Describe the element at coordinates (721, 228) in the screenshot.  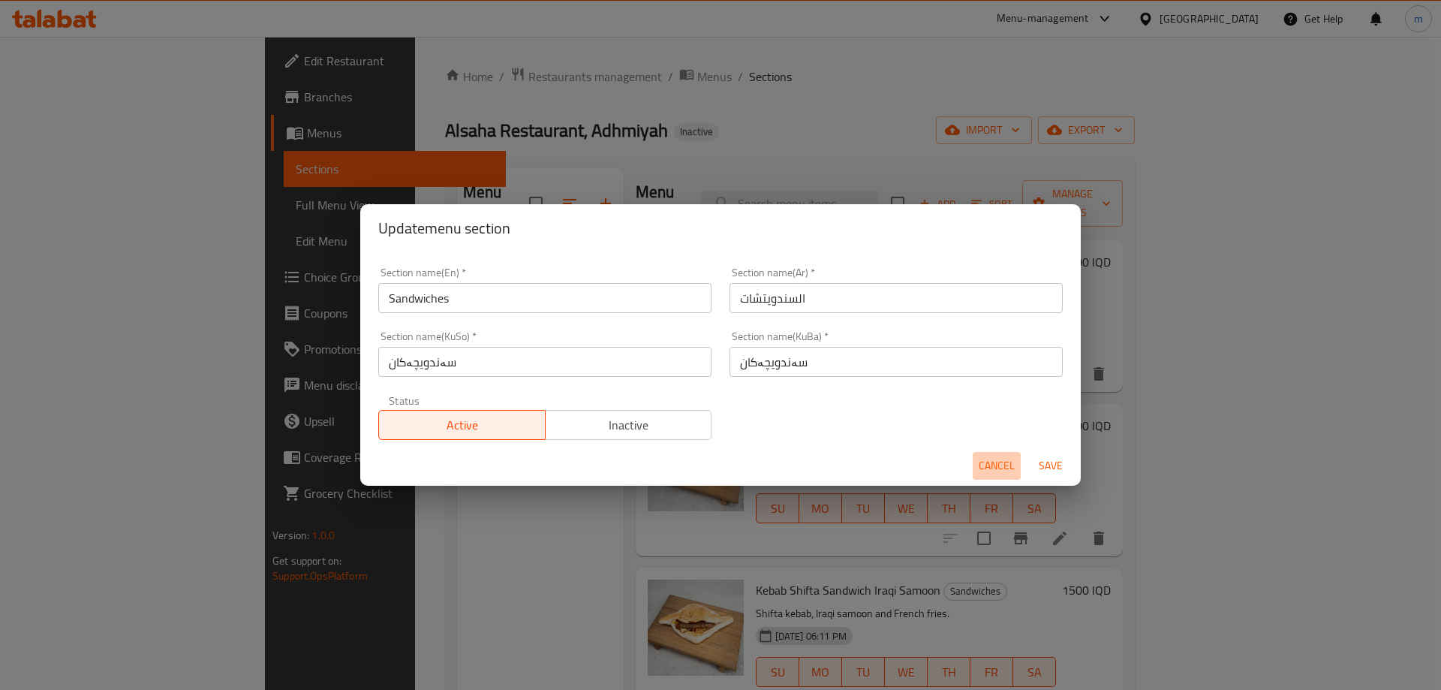
I see `h2: Update menu section` at that location.